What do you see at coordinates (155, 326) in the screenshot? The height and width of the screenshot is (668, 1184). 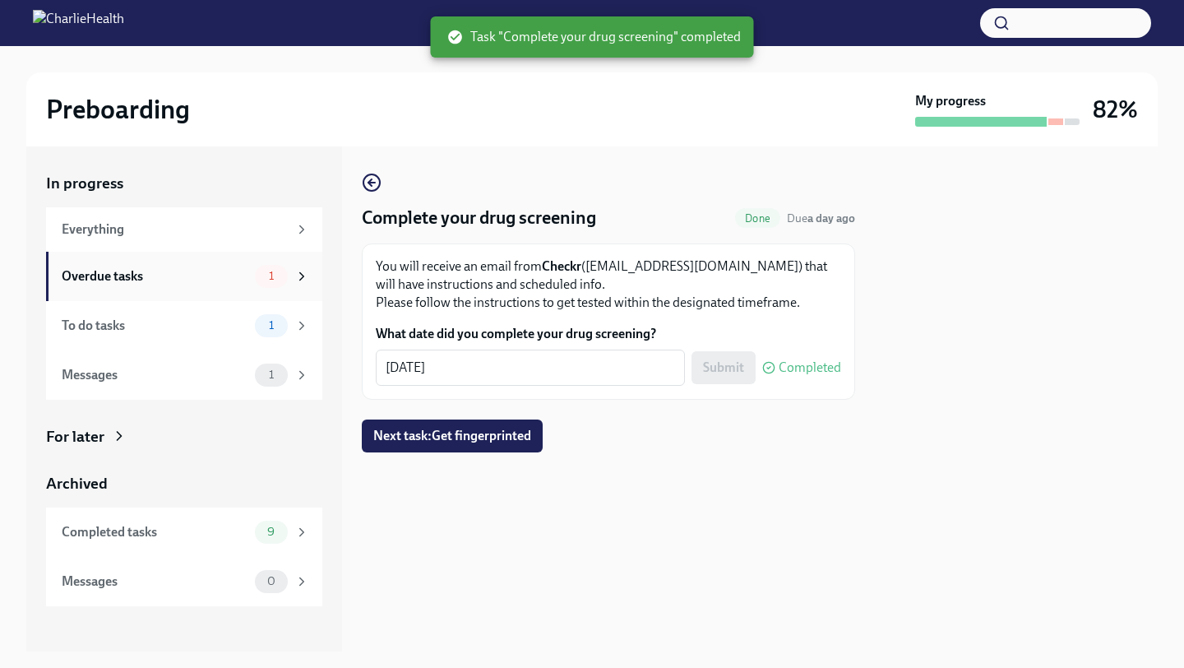 I see `div: To do tasks` at bounding box center [155, 326].